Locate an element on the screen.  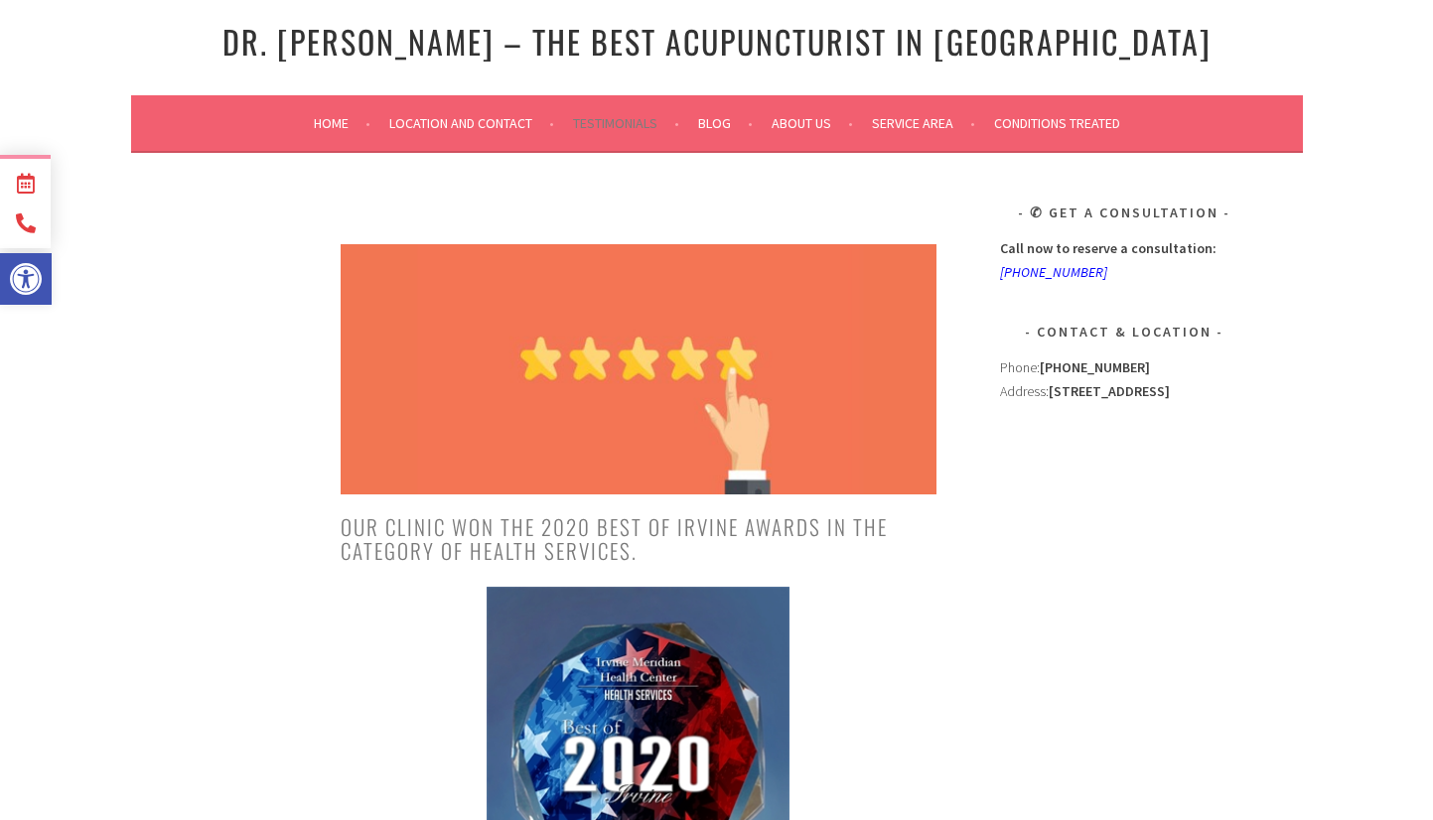
a: Conditions Treated is located at coordinates (1056, 123).